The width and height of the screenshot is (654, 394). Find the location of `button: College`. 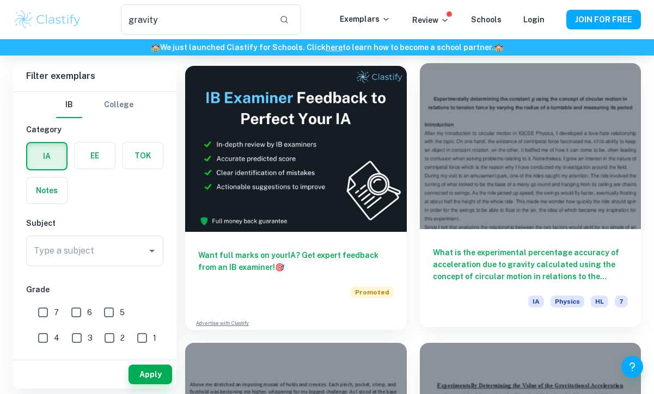

button: College is located at coordinates (119, 105).